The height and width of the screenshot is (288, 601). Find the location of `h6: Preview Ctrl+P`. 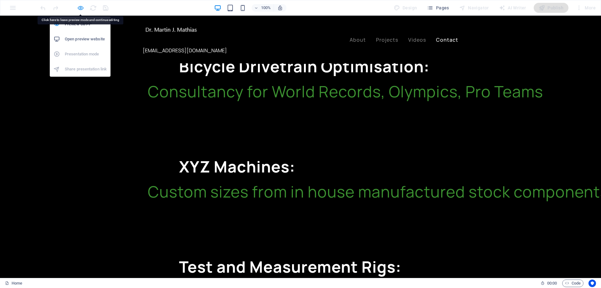

h6: Preview Ctrl+P is located at coordinates (86, 24).